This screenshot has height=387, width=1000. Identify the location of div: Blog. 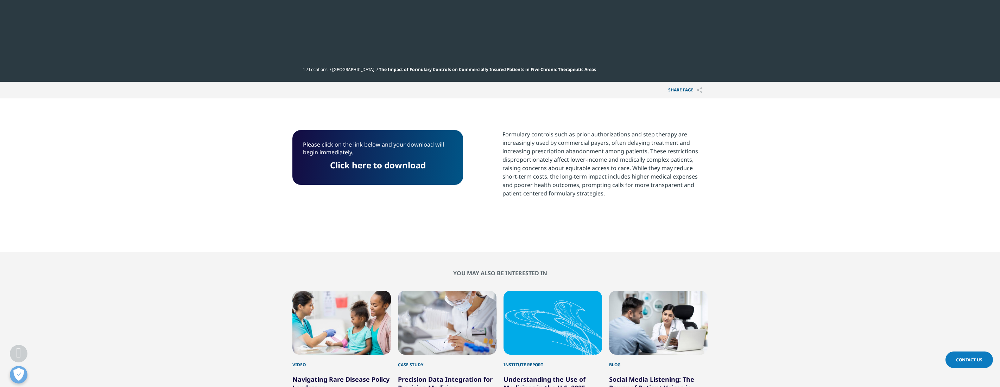
(658, 362).